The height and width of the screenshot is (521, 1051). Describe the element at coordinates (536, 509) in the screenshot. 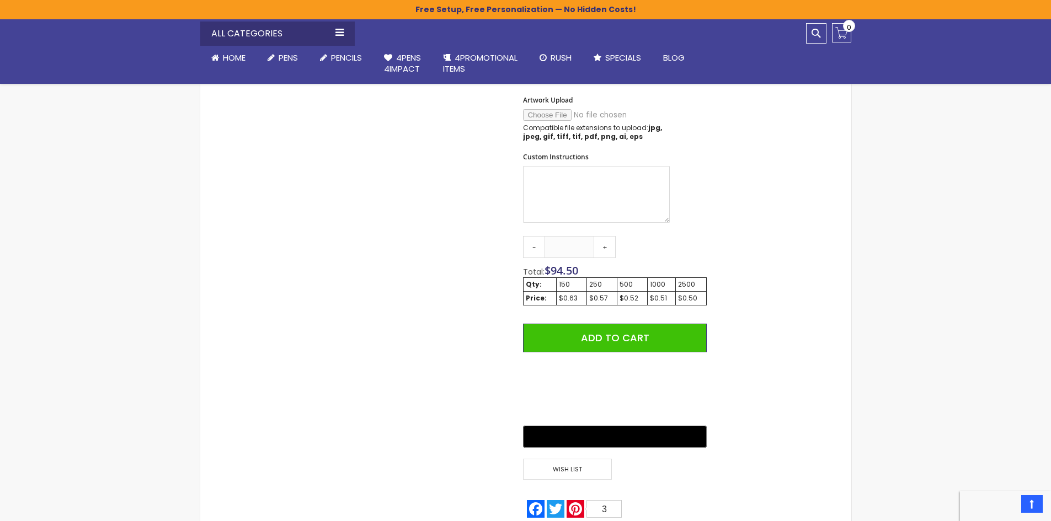

I see `a: Facebook` at that location.